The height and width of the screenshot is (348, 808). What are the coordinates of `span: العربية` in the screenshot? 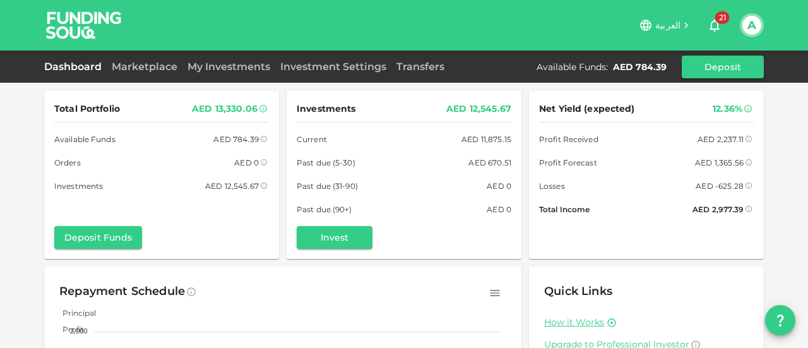 It's located at (668, 25).